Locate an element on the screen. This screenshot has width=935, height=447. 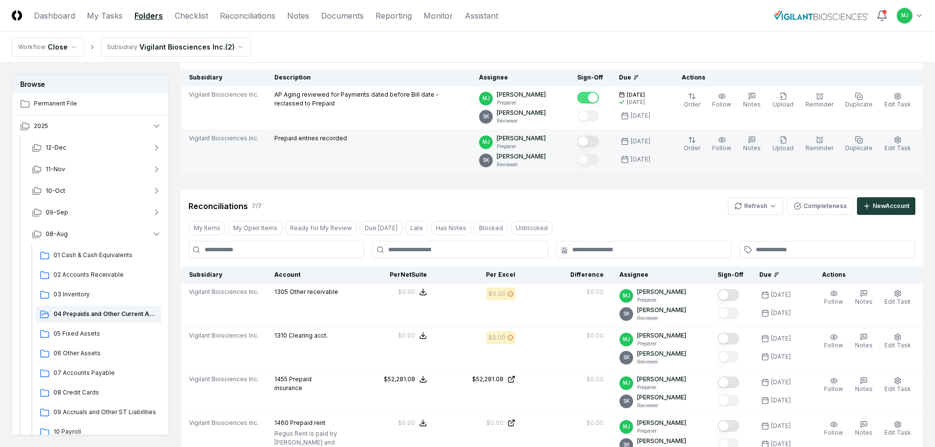
span: Prepaid rent is located at coordinates (308, 422).